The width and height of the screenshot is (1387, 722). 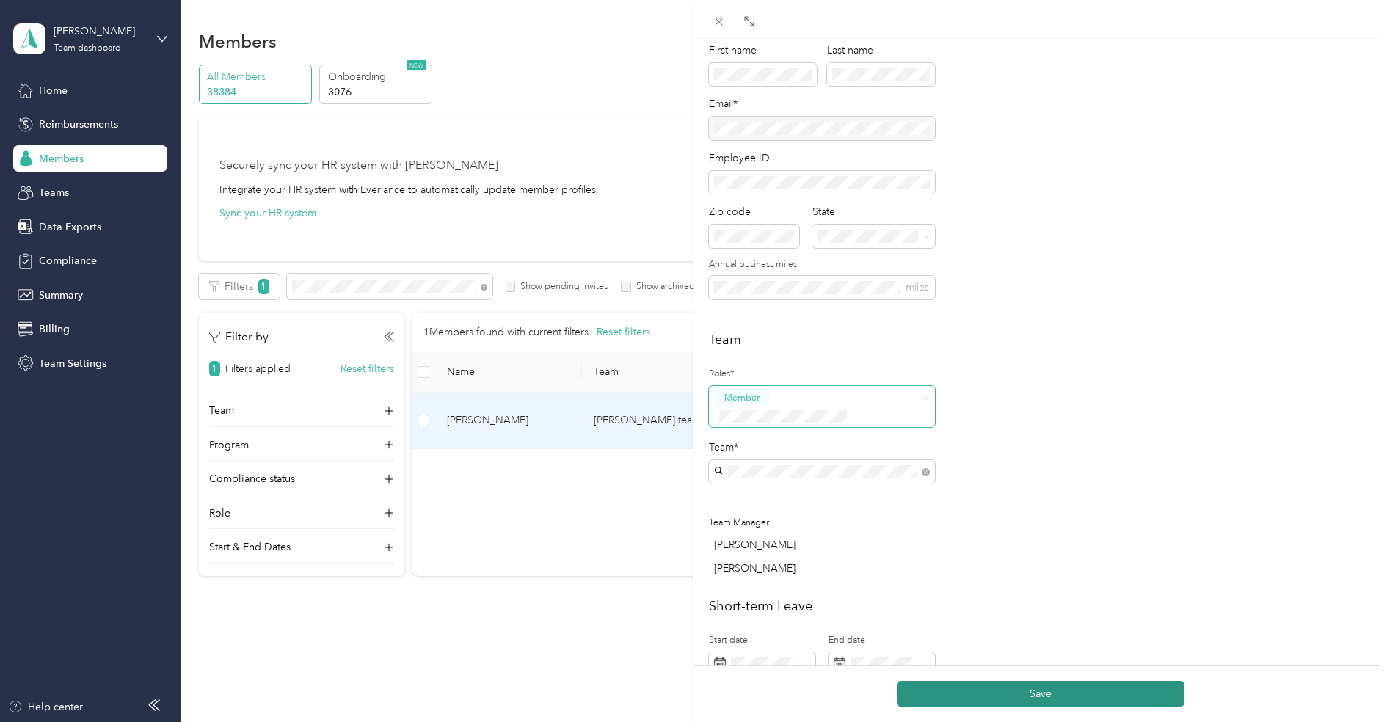 What do you see at coordinates (754, 211) in the screenshot?
I see `div: Zip code` at bounding box center [754, 211].